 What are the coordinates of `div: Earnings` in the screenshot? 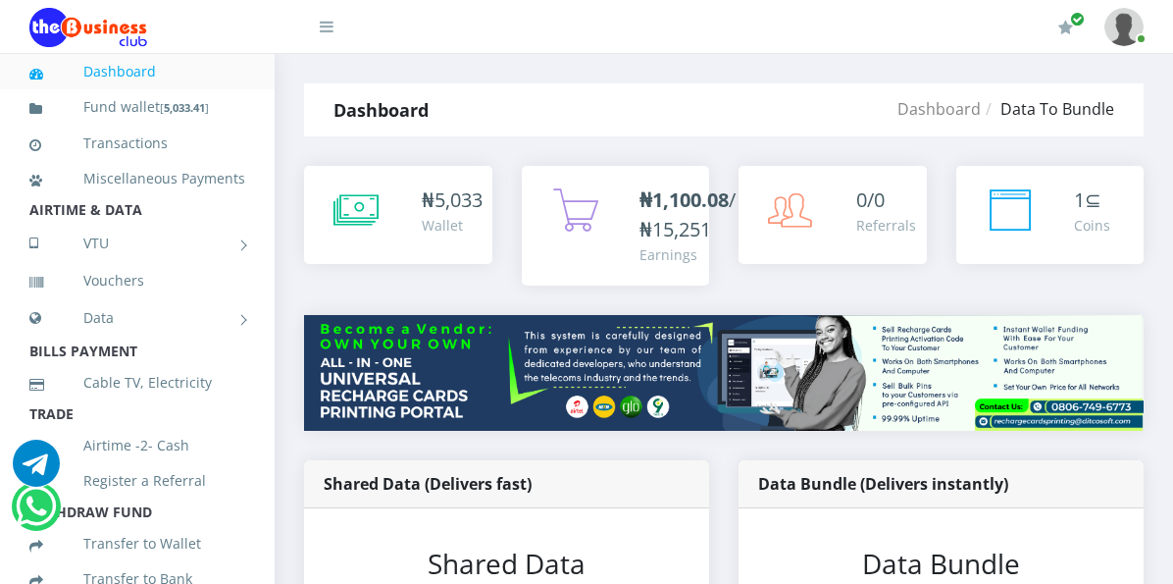 It's located at (688, 254).